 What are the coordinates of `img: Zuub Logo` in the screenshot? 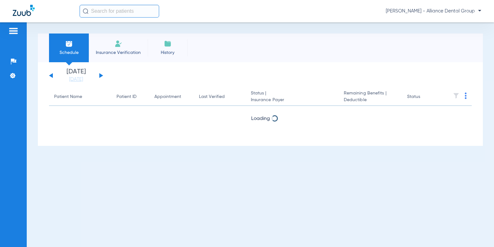 It's located at (24, 10).